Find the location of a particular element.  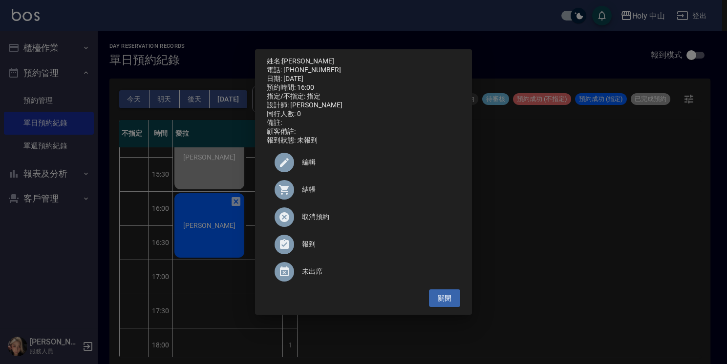

span: 編輯 is located at coordinates (377, 162).